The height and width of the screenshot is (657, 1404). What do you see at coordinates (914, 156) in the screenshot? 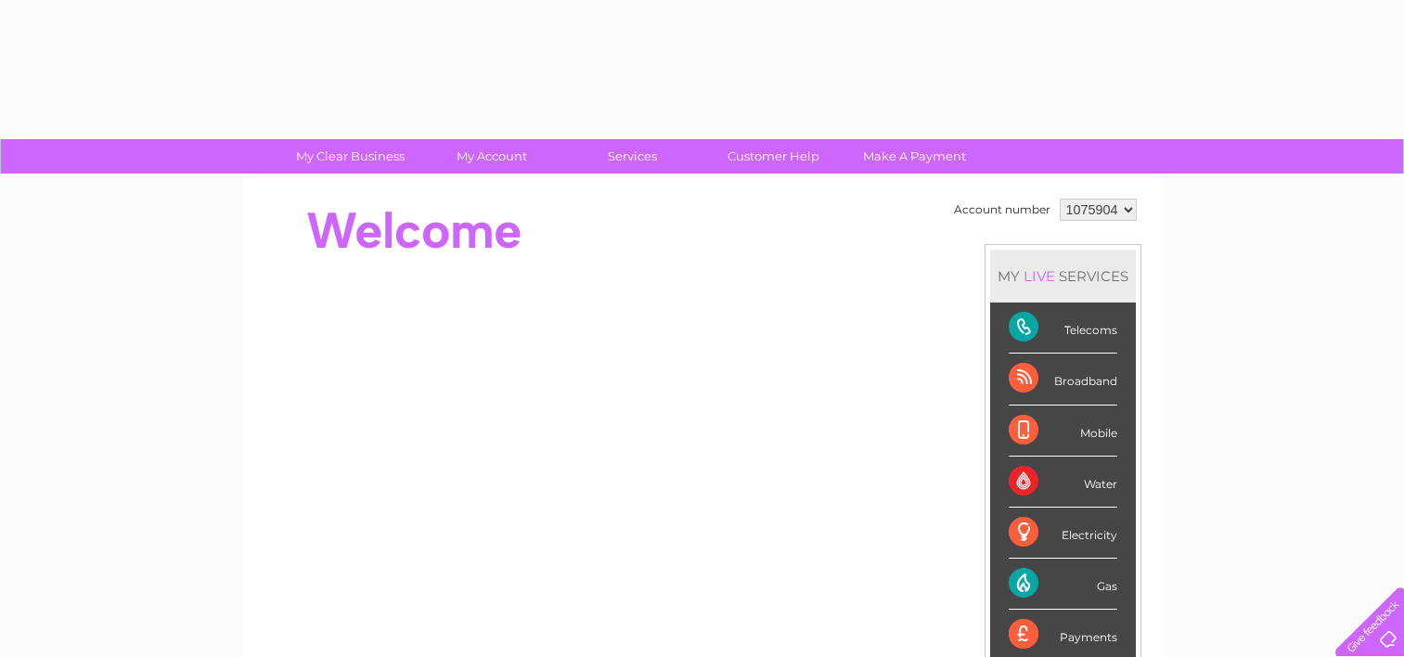
I see `a: Make A Payment` at bounding box center [914, 156].